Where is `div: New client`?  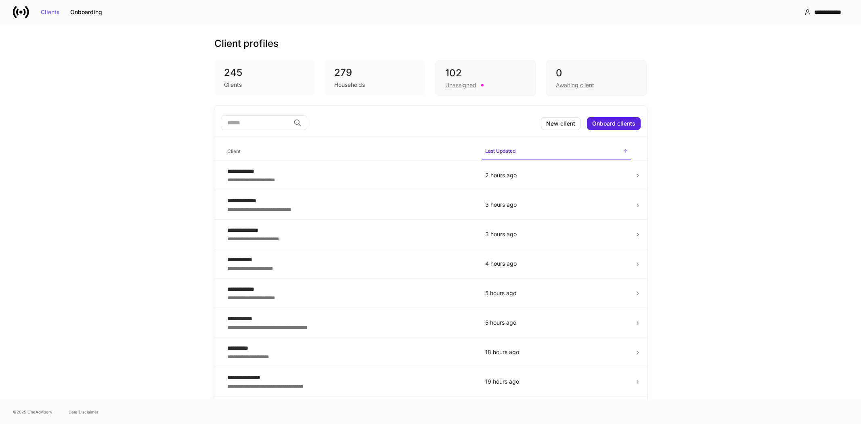 div: New client is located at coordinates (560, 123).